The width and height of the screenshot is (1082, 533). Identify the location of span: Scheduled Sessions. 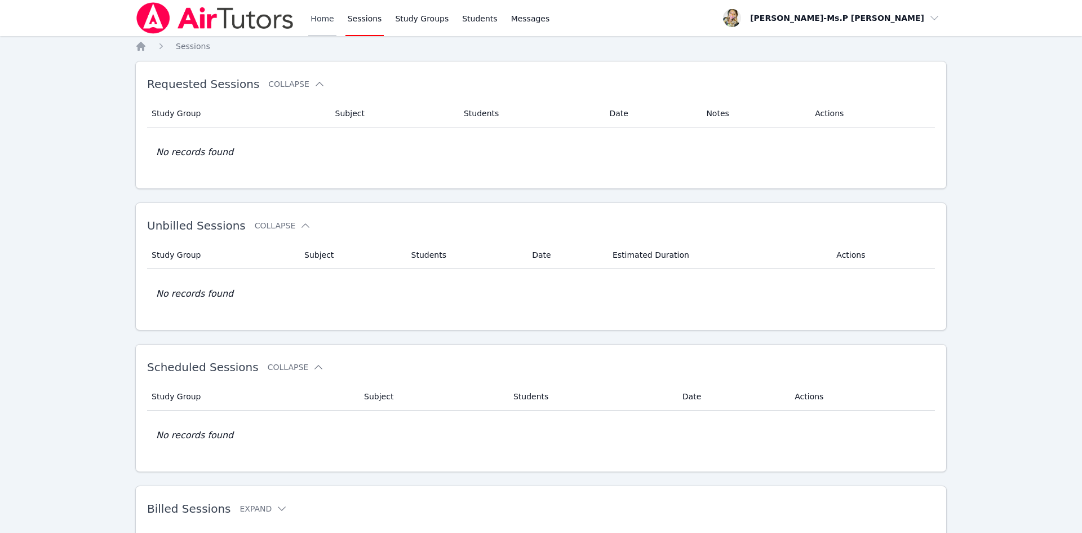
(203, 367).